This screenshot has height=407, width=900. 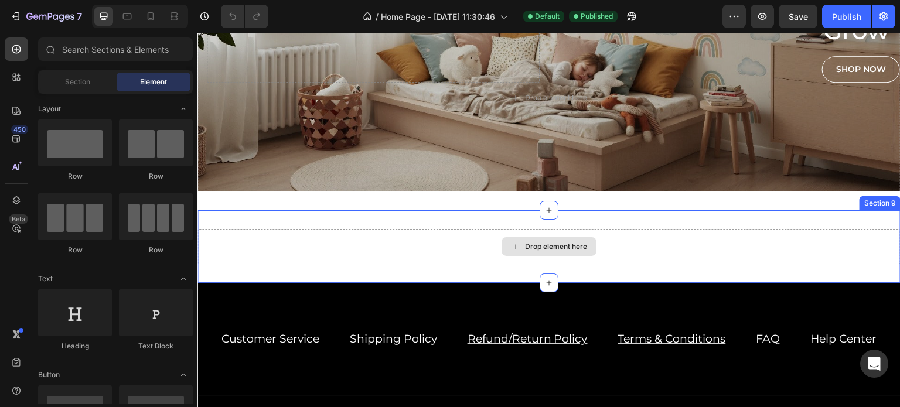 What do you see at coordinates (244, 16) in the screenshot?
I see `div: Undo/Redo` at bounding box center [244, 16].